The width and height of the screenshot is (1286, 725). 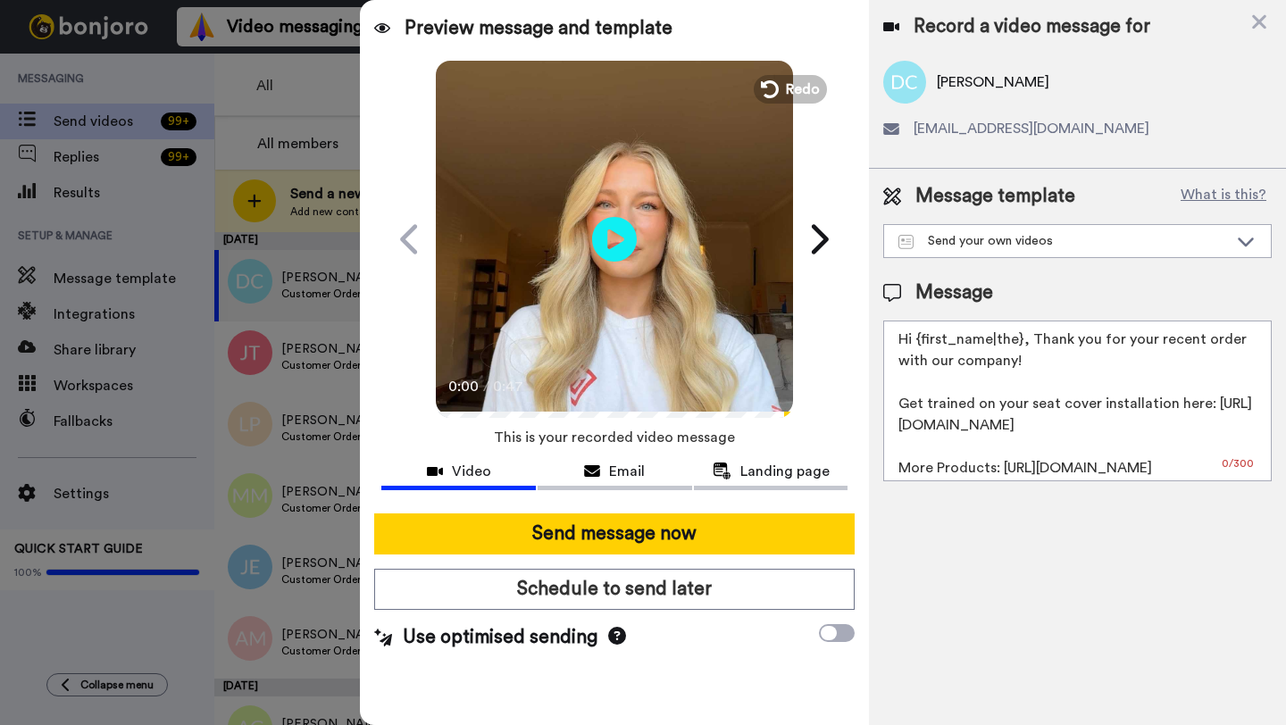 What do you see at coordinates (614, 589) in the screenshot?
I see `button: Schedule to send later` at bounding box center [614, 589].